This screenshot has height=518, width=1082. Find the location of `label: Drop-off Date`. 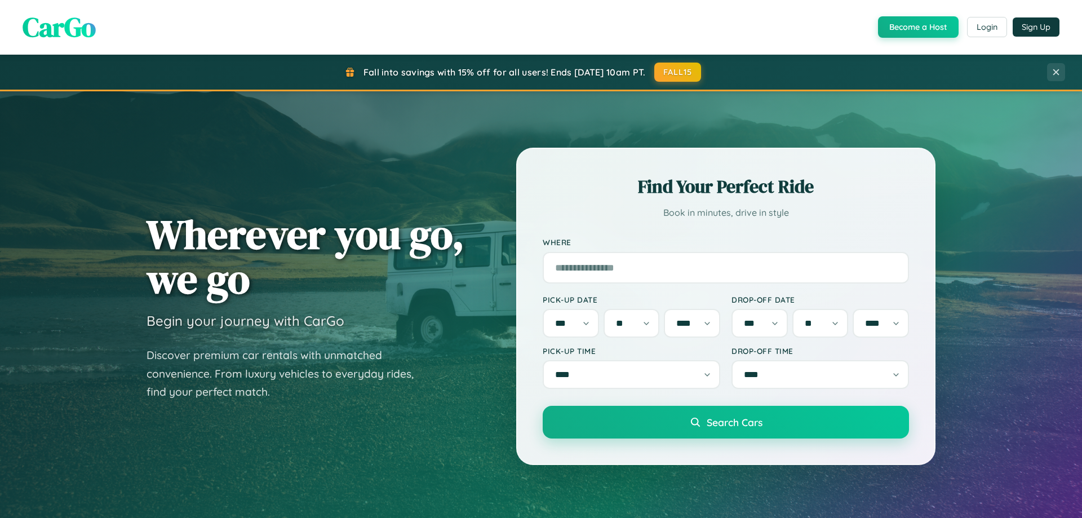

label: Drop-off Date is located at coordinates (820, 299).